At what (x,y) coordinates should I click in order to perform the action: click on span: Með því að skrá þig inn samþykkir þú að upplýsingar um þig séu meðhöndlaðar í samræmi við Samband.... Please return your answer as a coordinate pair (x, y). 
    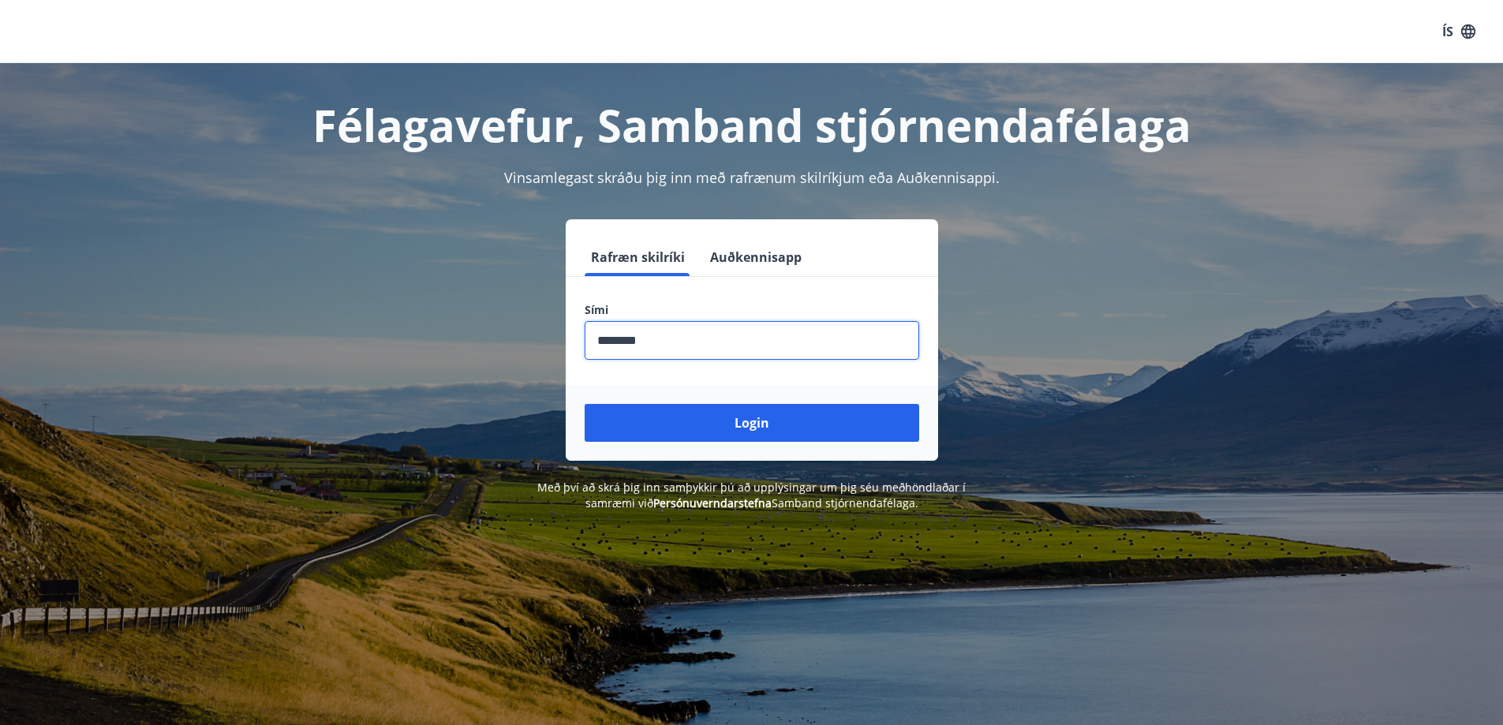
    Looking at the image, I should click on (751, 495).